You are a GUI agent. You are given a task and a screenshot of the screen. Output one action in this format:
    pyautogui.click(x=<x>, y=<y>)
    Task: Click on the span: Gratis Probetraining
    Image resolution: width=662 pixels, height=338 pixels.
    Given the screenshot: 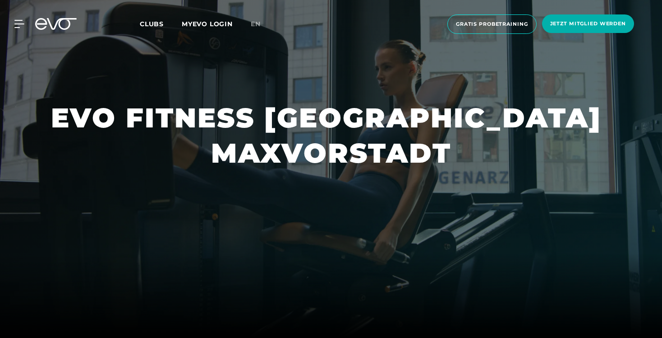 What is the action you would take?
    pyautogui.click(x=492, y=24)
    